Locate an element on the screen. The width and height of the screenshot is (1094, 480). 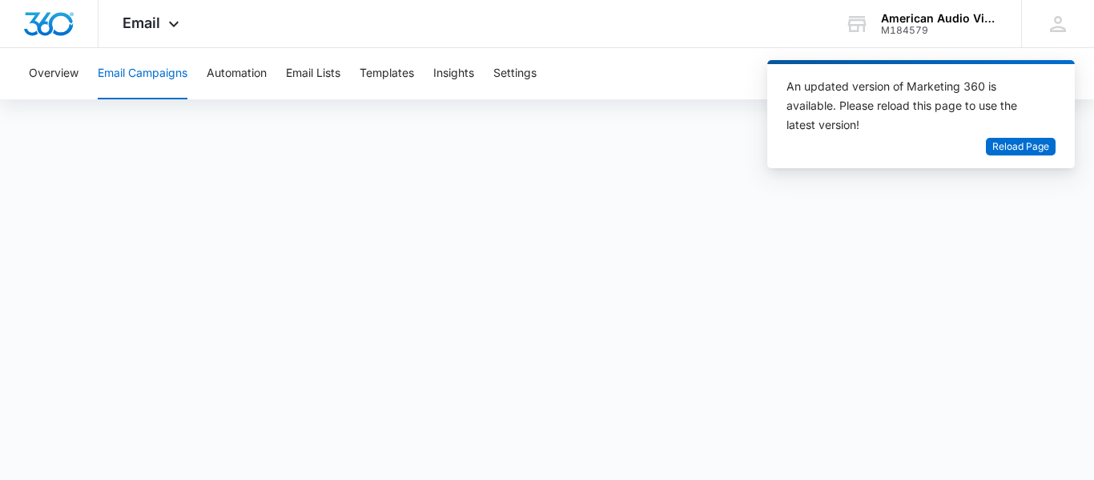
button: Email Lists is located at coordinates (313, 74).